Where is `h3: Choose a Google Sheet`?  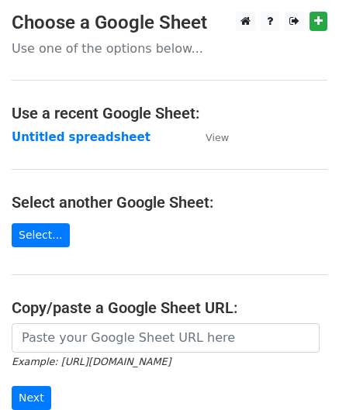 h3: Choose a Google Sheet is located at coordinates (169, 22).